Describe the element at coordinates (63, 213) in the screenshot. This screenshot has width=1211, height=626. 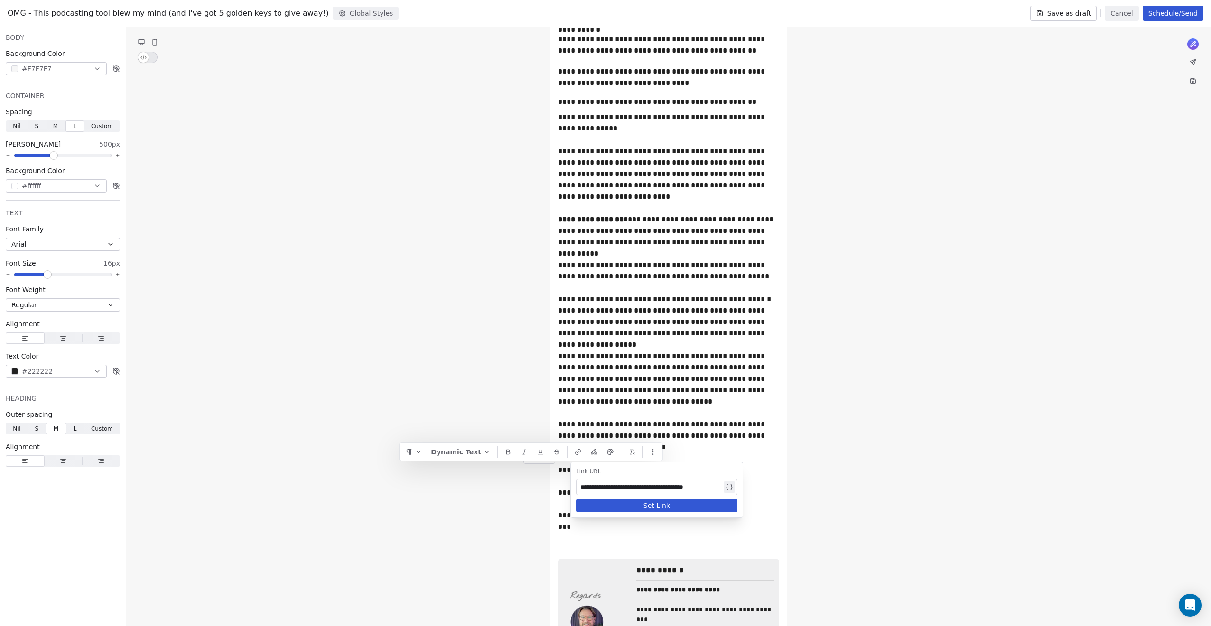
I see `div: TEXT` at that location.